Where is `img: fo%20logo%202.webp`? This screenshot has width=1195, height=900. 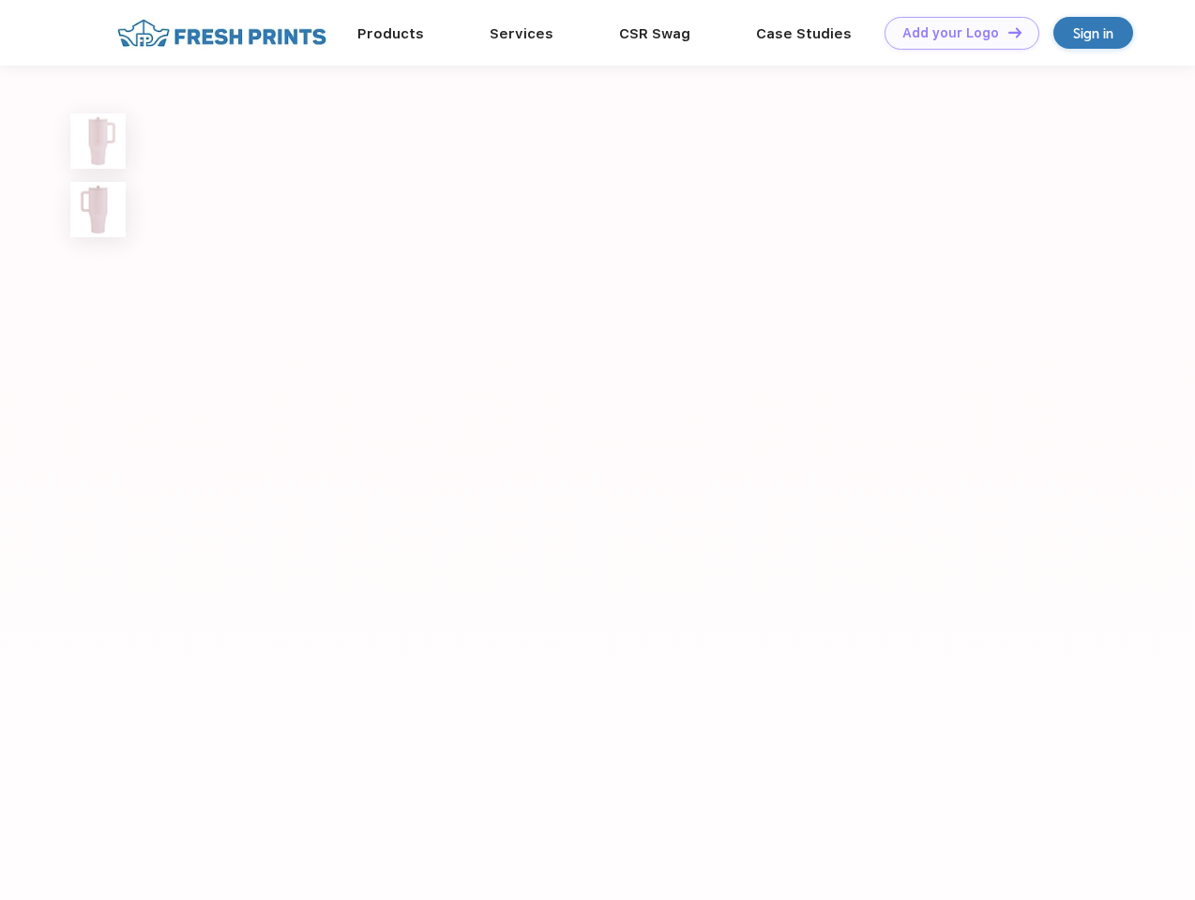 img: fo%20logo%202.webp is located at coordinates (221, 33).